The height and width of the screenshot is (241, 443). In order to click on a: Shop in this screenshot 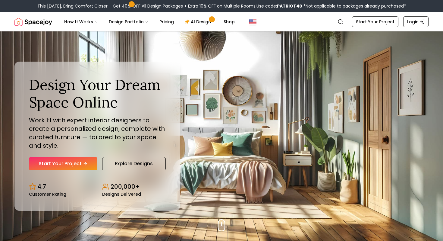, I will do `click(229, 22)`.